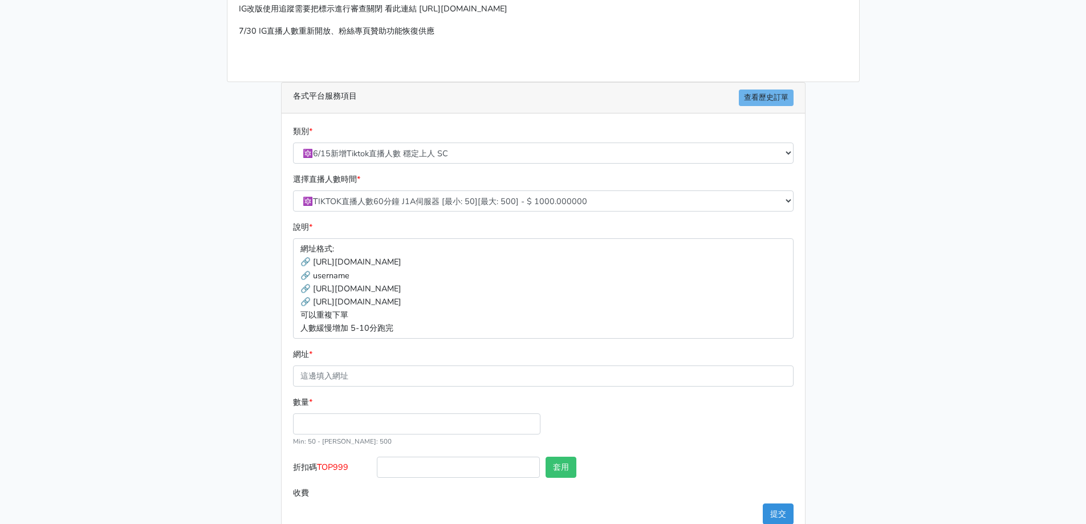  I want to click on div: 各式平台服務項目, so click(543, 98).